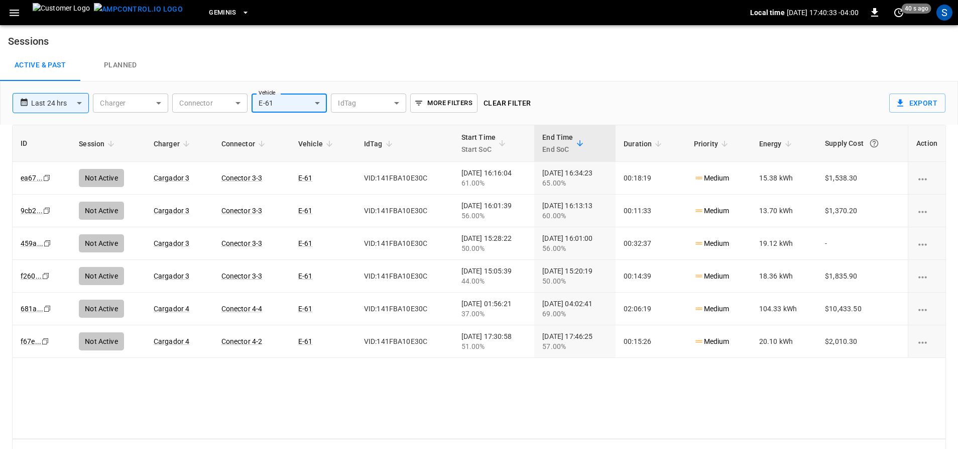 This screenshot has height=449, width=958. I want to click on div: End Time, so click(558, 143).